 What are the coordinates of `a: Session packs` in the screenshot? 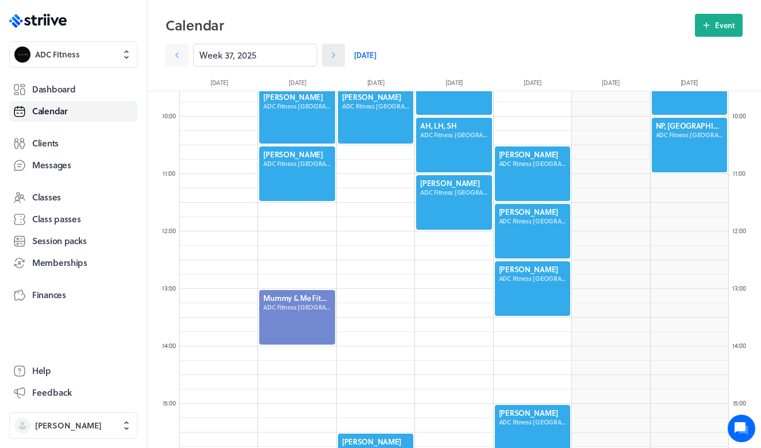 It's located at (73, 241).